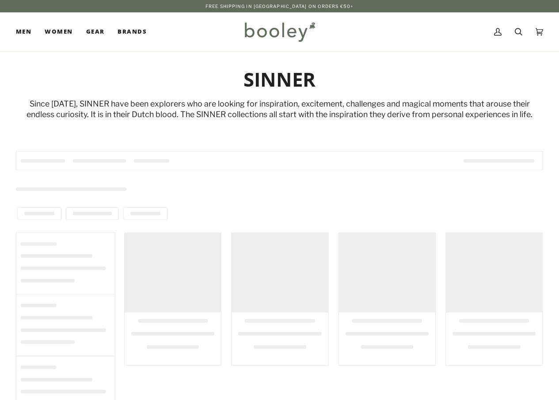 Image resolution: width=559 pixels, height=400 pixels. I want to click on div: Gear, so click(95, 32).